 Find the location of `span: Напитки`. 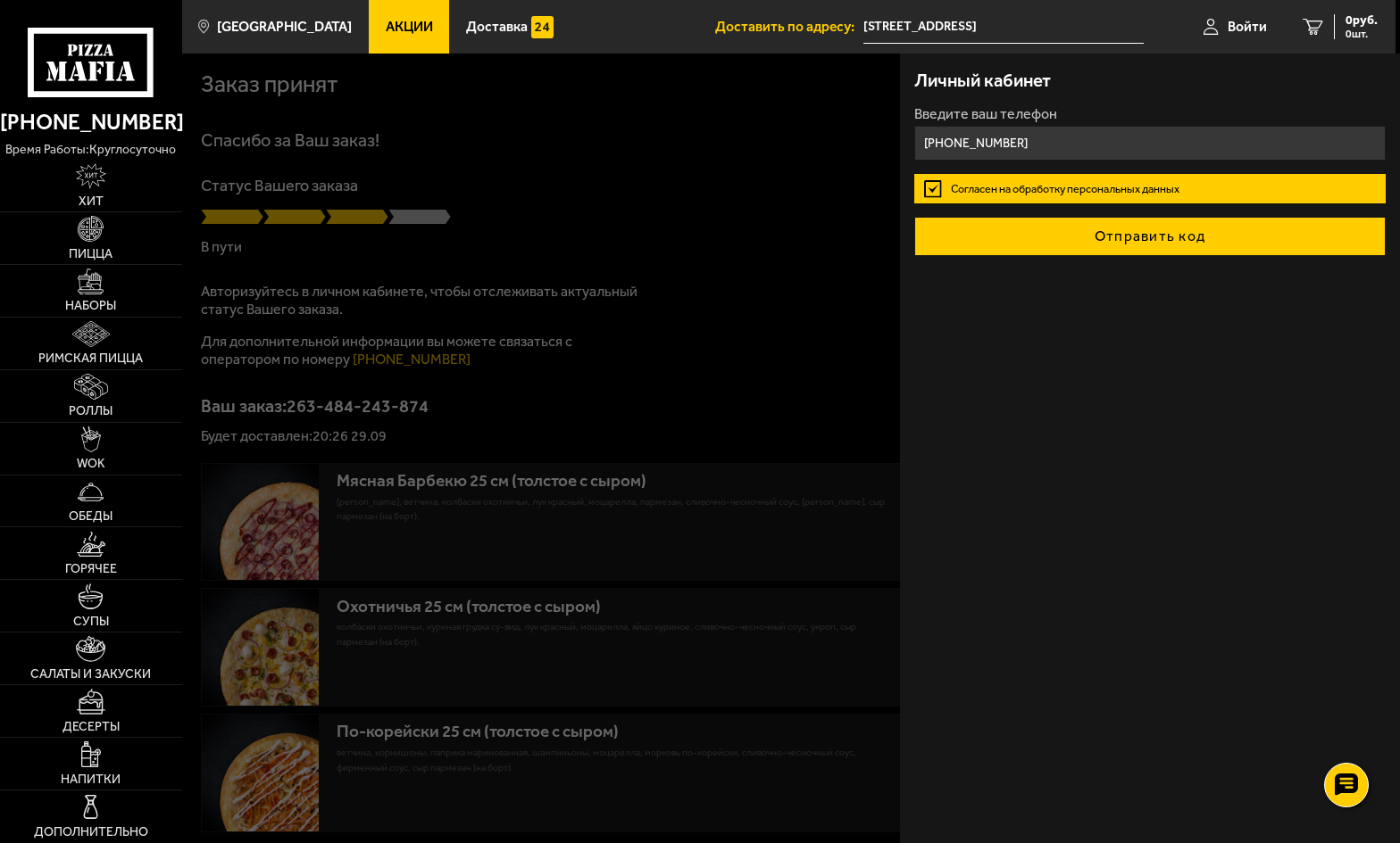

span: Напитки is located at coordinates (90, 780).